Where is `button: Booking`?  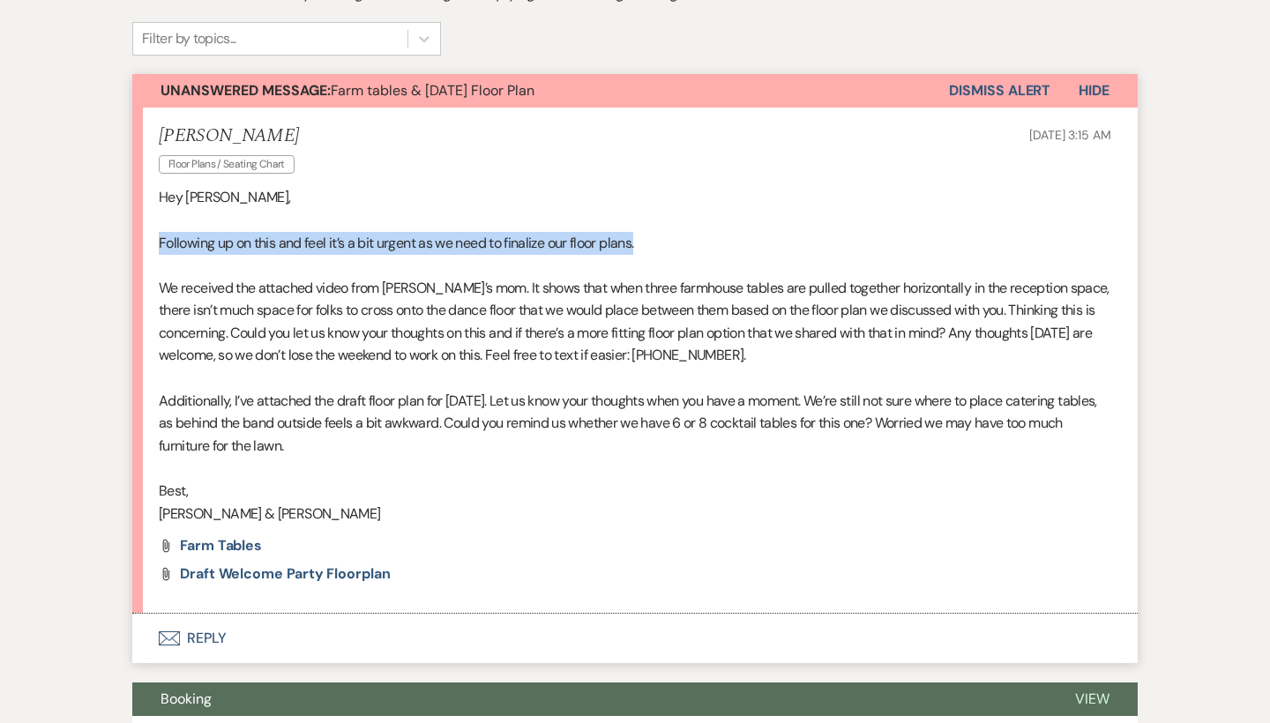
button: Booking is located at coordinates (589, 700).